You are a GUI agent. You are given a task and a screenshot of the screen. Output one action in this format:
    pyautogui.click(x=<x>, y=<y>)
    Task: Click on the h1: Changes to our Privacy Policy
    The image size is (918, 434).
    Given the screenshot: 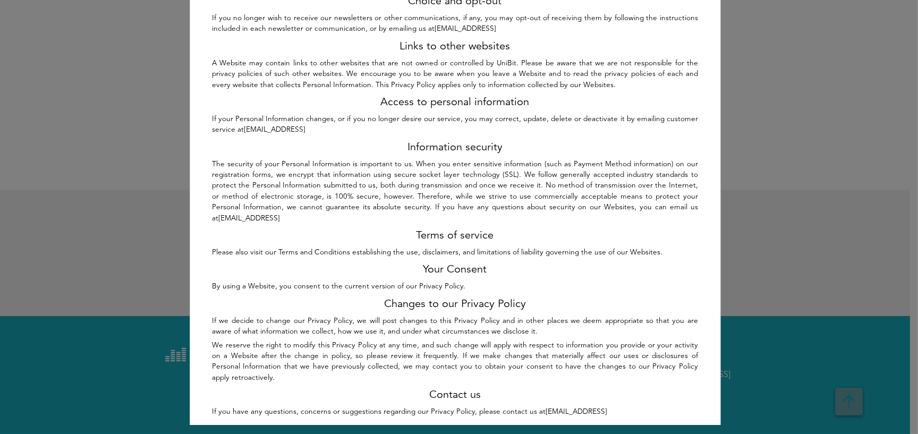 What is the action you would take?
    pyautogui.click(x=455, y=304)
    